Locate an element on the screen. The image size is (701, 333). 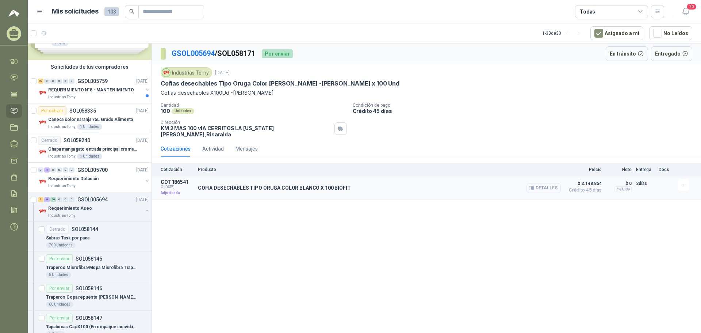
p: Chapa manija gato entrada principal cromado mate llave de seguridad is located at coordinates (93, 149).